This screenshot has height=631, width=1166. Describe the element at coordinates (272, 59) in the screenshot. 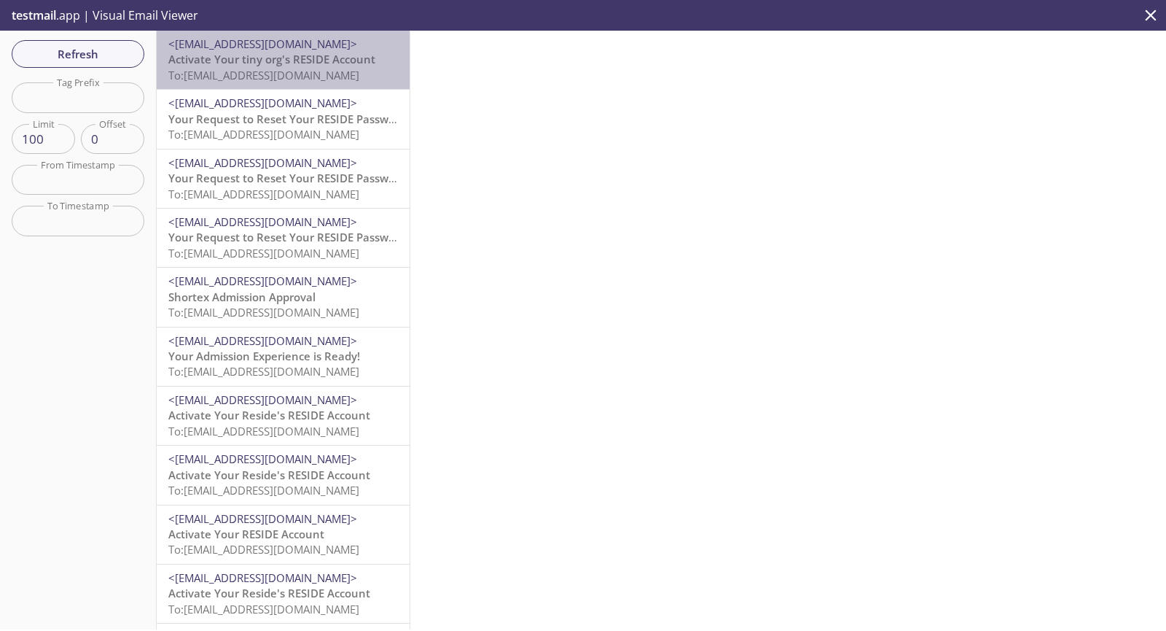

I see `span: Activate Your tiny org's RESIDE Account` at that location.